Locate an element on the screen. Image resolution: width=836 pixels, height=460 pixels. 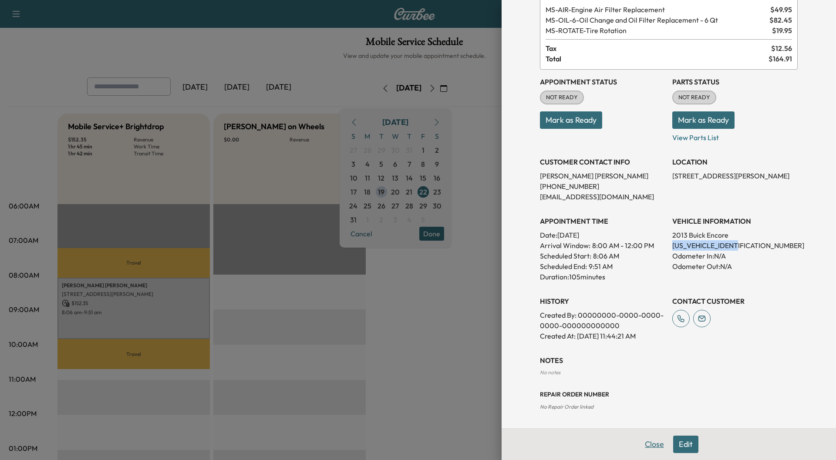
span: Engine Air Filter Replacement is located at coordinates (656, 10).